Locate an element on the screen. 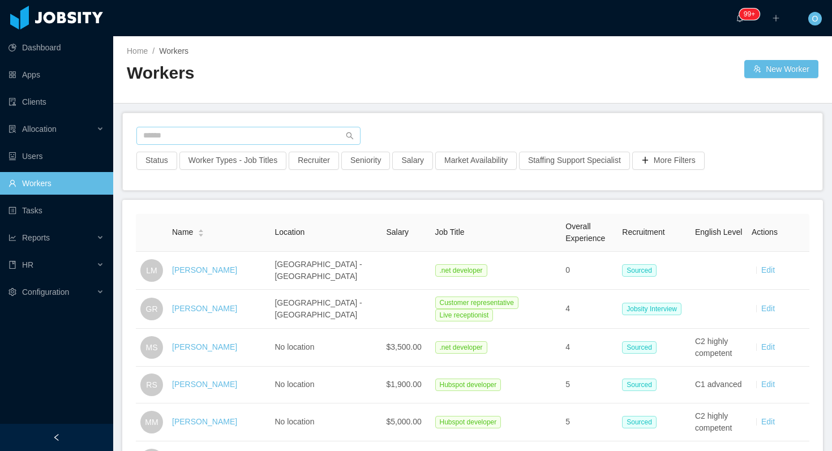  button: Recruiter is located at coordinates (314, 161).